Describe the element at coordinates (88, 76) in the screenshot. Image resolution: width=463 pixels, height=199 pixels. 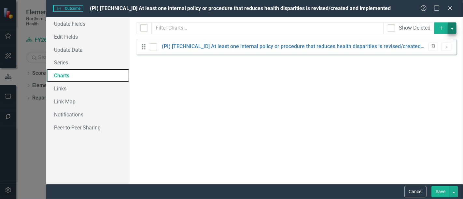
I see `a: Charts` at that location.